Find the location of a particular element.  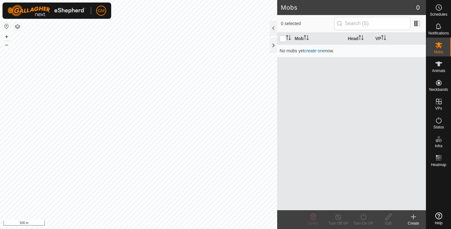

a: create one is located at coordinates (314, 51).